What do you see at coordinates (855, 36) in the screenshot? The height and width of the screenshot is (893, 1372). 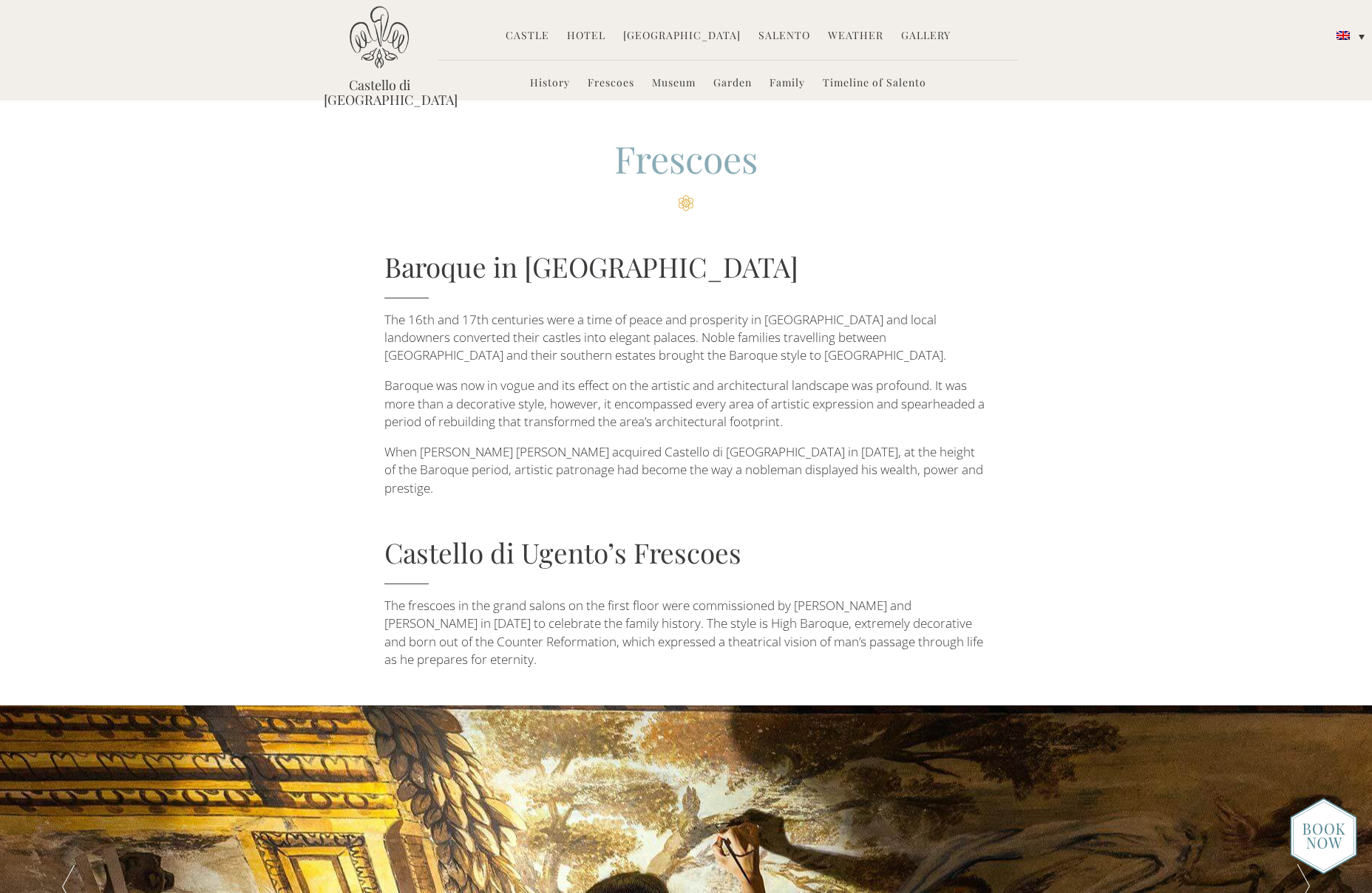 I see `a: Weather` at bounding box center [855, 36].